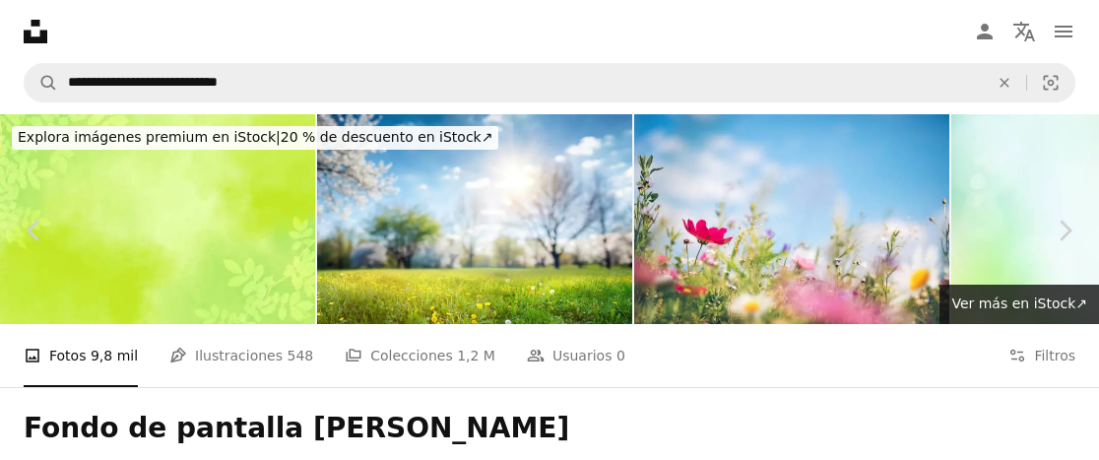 The image size is (1099, 460). What do you see at coordinates (1024, 32) in the screenshot?
I see `button: Idioma` at bounding box center [1024, 32].